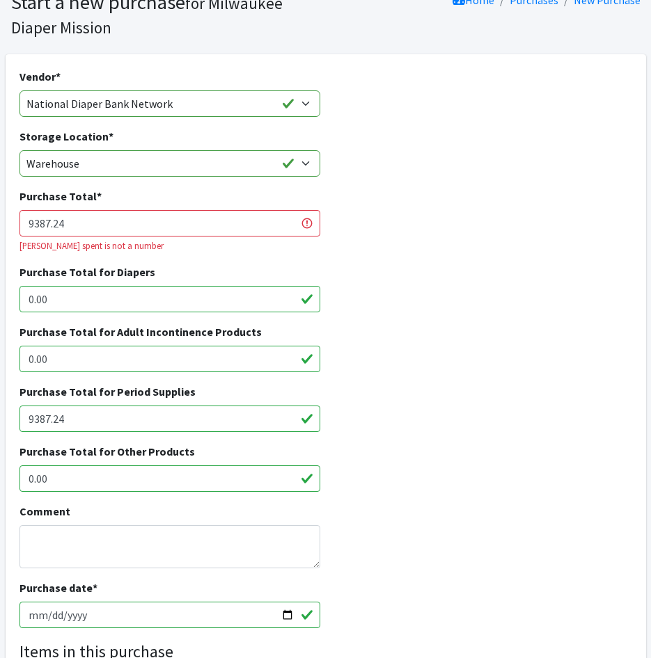 The height and width of the screenshot is (658, 651). I want to click on label: Purchase date, so click(58, 588).